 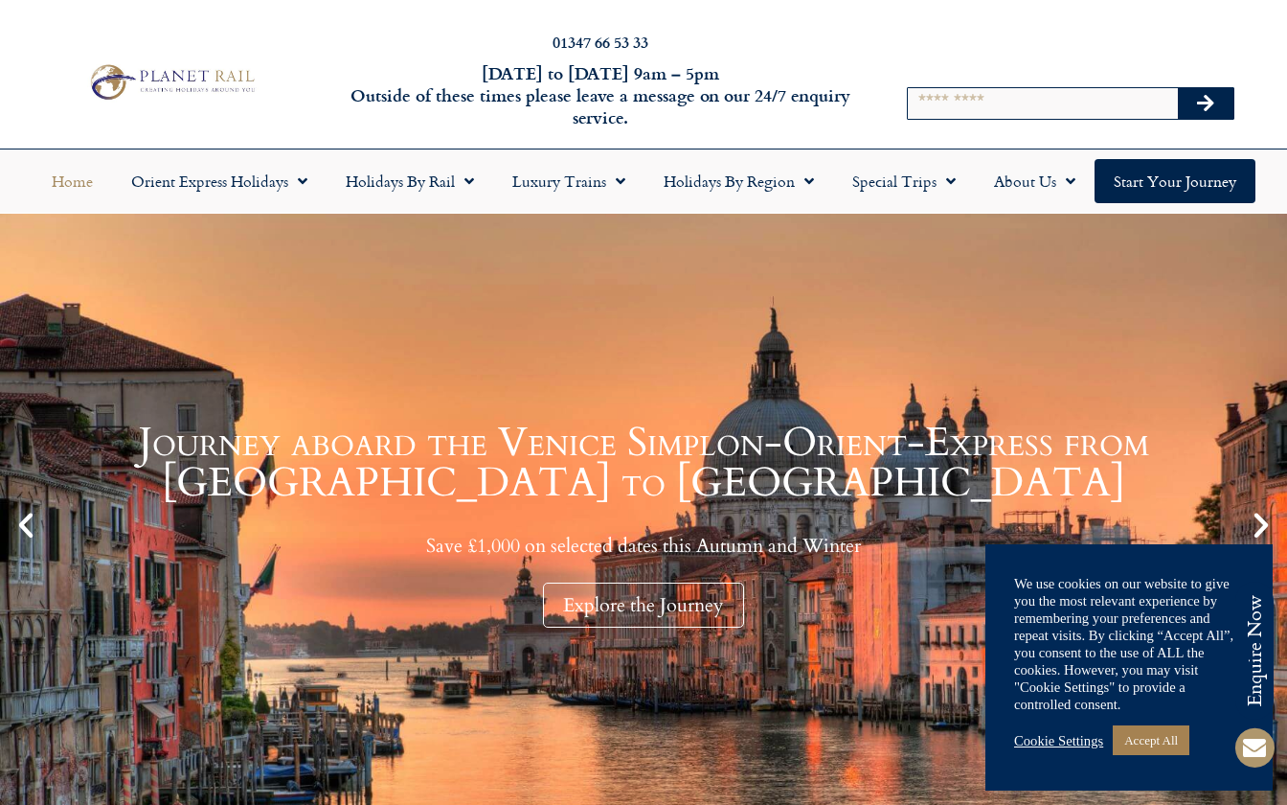 What do you see at coordinates (1034, 181) in the screenshot?
I see `a: About Us` at bounding box center [1034, 181].